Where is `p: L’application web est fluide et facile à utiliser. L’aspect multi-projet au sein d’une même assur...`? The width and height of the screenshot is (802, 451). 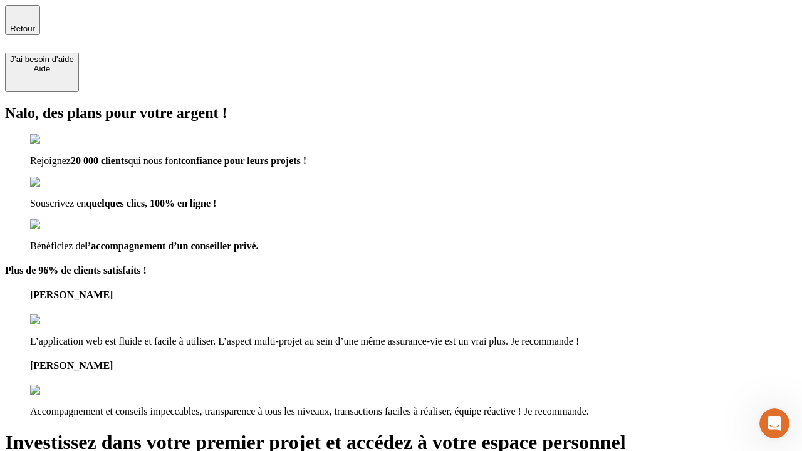
p: L’application web est fluide et facile à utiliser. L’aspect multi-projet au sein d’une même assur... is located at coordinates (414, 342).